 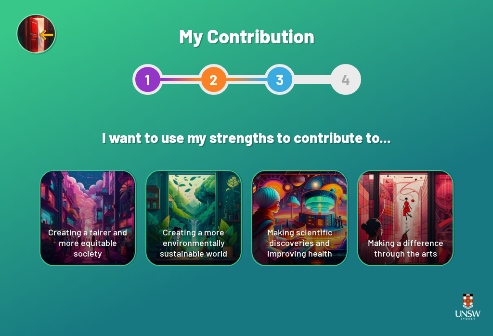 What do you see at coordinates (246, 36) in the screenshot?
I see `h1: My Contribution` at bounding box center [246, 36].